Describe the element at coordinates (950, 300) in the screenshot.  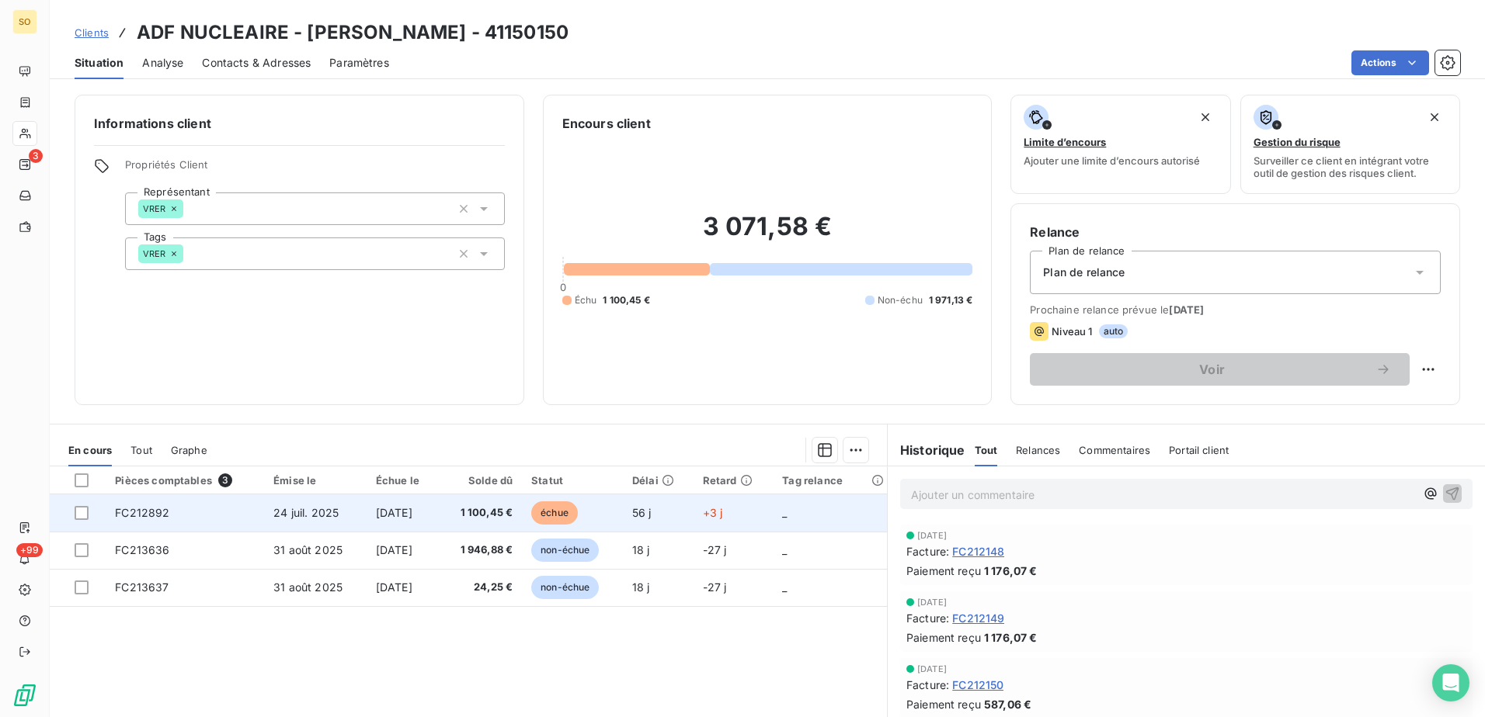
I see `span: 1 971,13 €` at that location.